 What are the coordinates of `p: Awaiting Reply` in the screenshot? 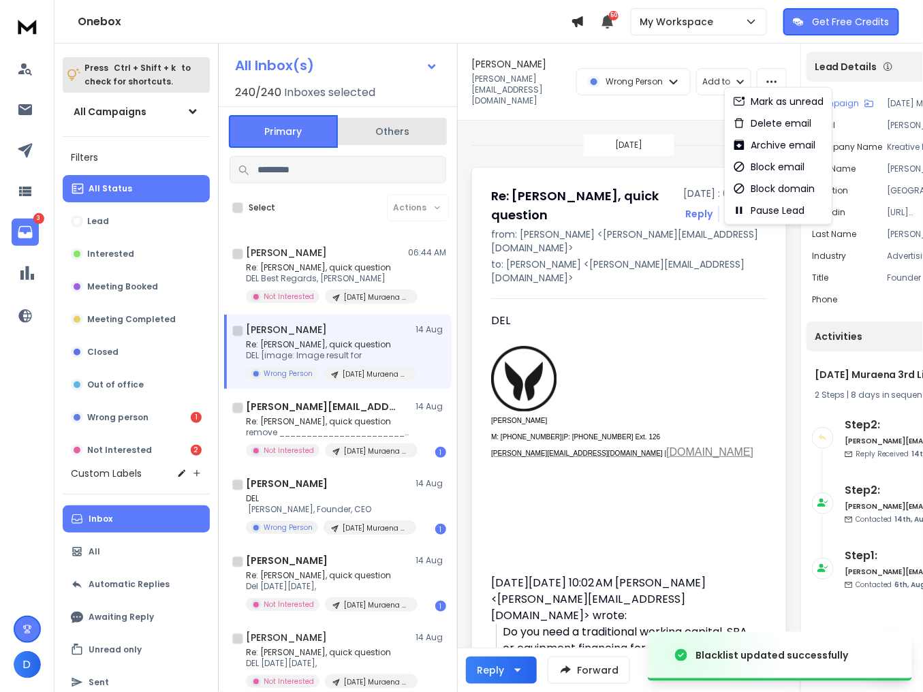 It's located at (121, 617).